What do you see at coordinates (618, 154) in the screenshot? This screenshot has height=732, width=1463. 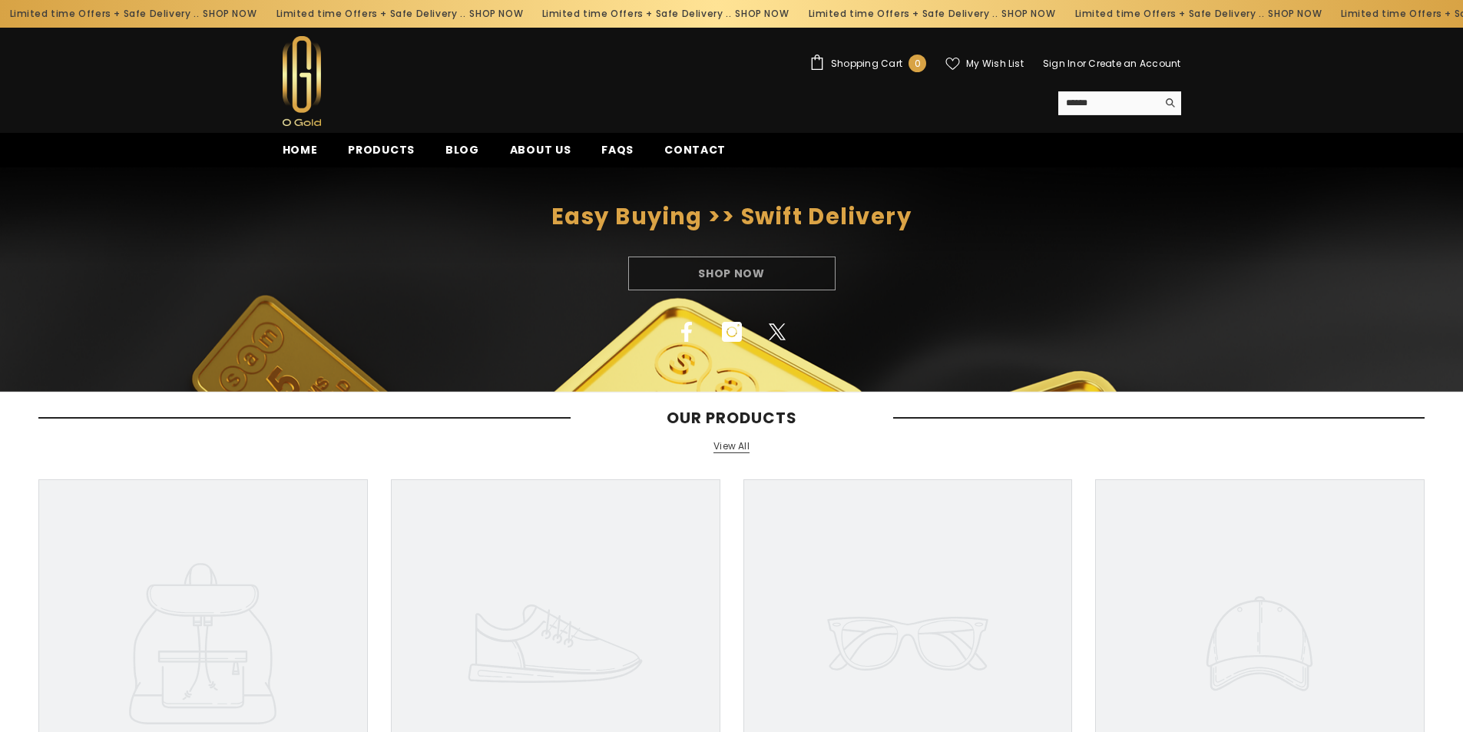 I see `a: FAQs` at bounding box center [618, 154].